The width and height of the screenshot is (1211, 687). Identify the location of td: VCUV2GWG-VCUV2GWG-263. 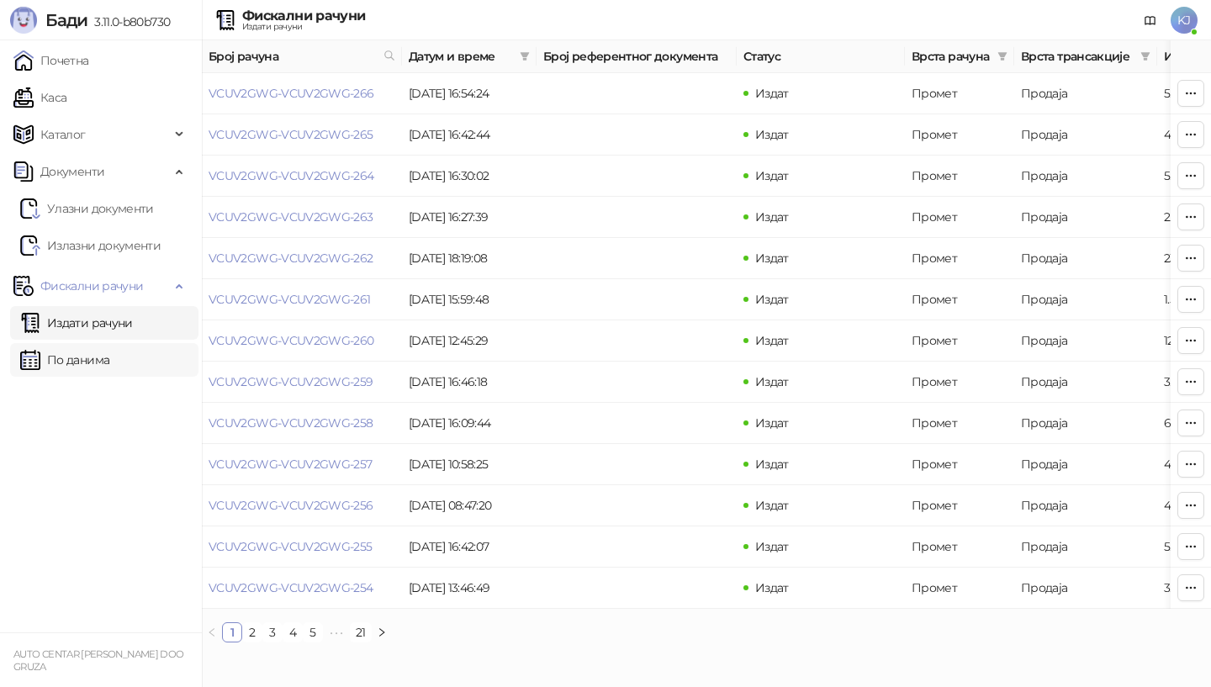
(302, 217).